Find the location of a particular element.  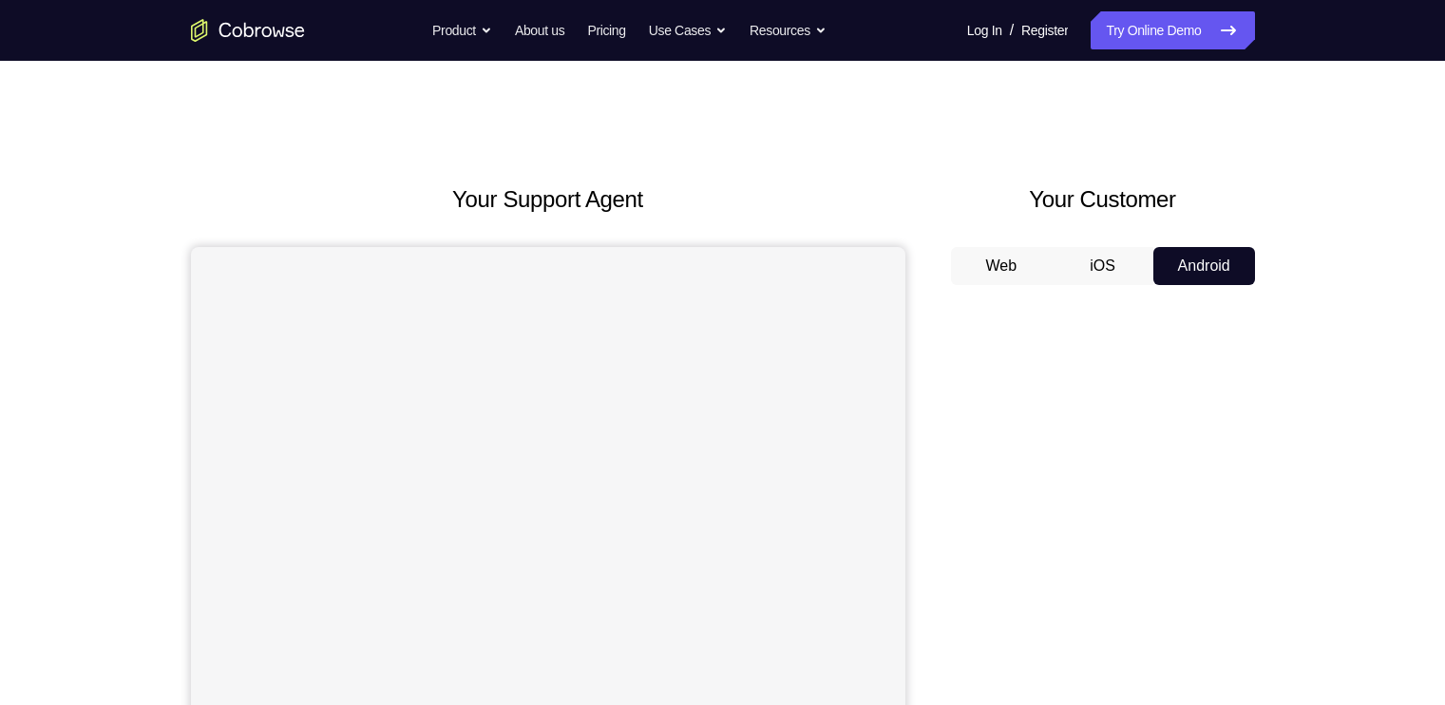

a: Try Online Demo is located at coordinates (1172, 30).